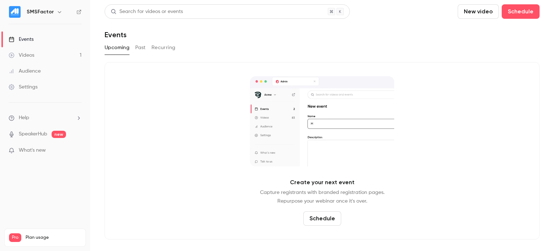  Describe the element at coordinates (322, 182) in the screenshot. I see `p: Create your next event` at that location.